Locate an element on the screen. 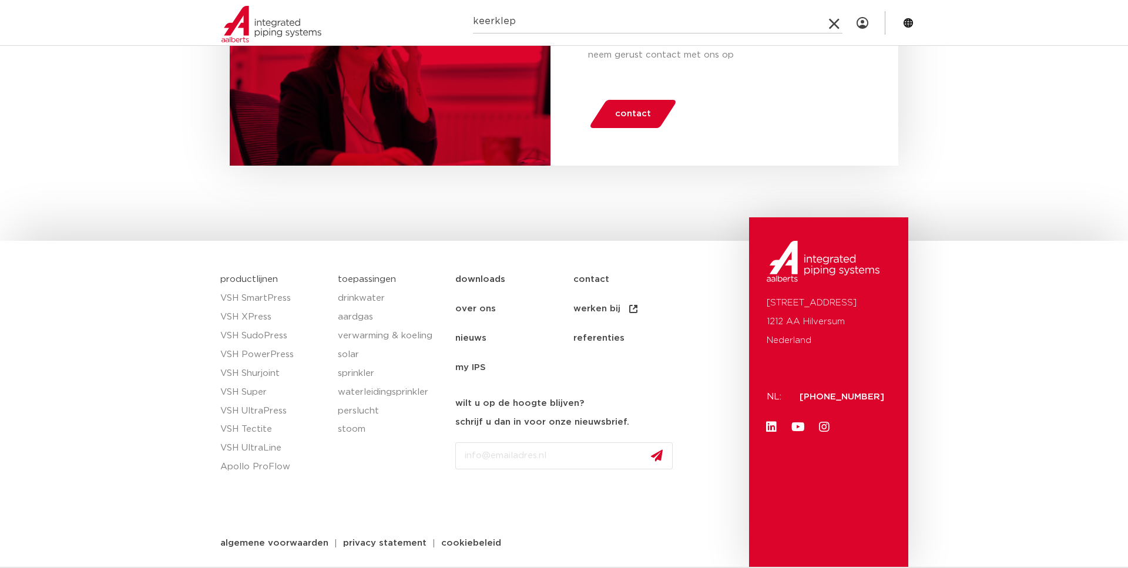 Image resolution: width=1128 pixels, height=568 pixels. a: algemene voorwaarden is located at coordinates (274, 543).